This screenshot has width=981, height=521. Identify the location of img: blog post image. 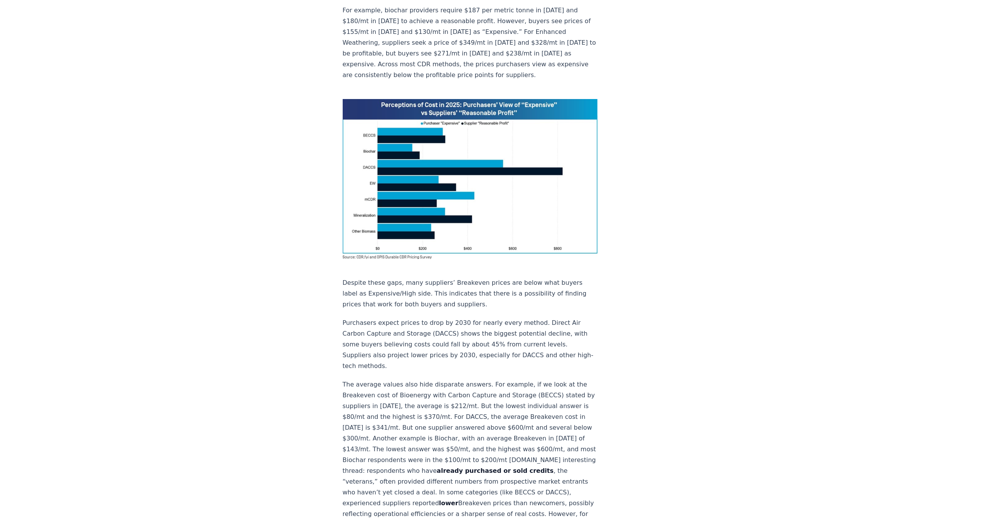
(470, 179).